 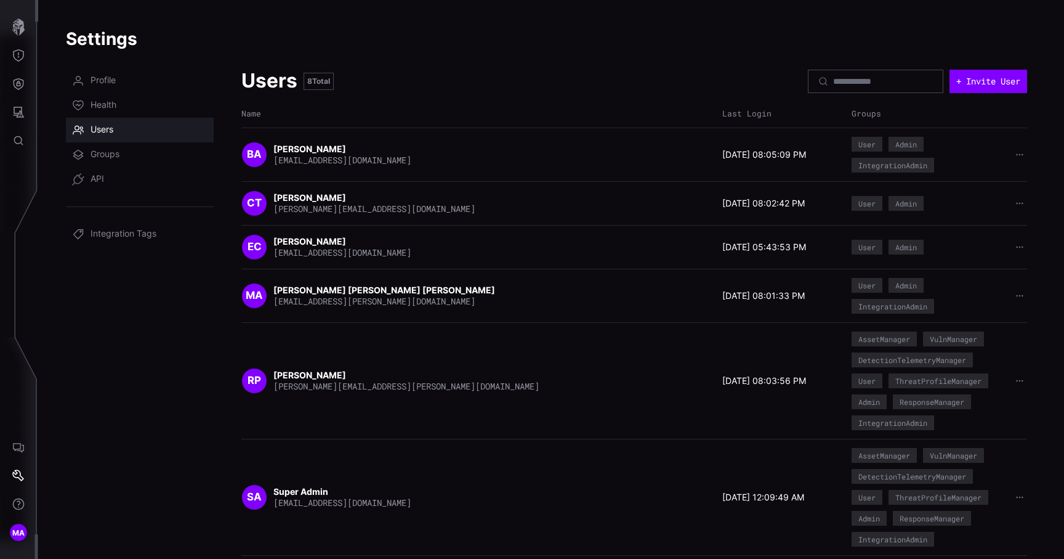 What do you see at coordinates (103, 81) in the screenshot?
I see `span: Profile` at bounding box center [103, 81].